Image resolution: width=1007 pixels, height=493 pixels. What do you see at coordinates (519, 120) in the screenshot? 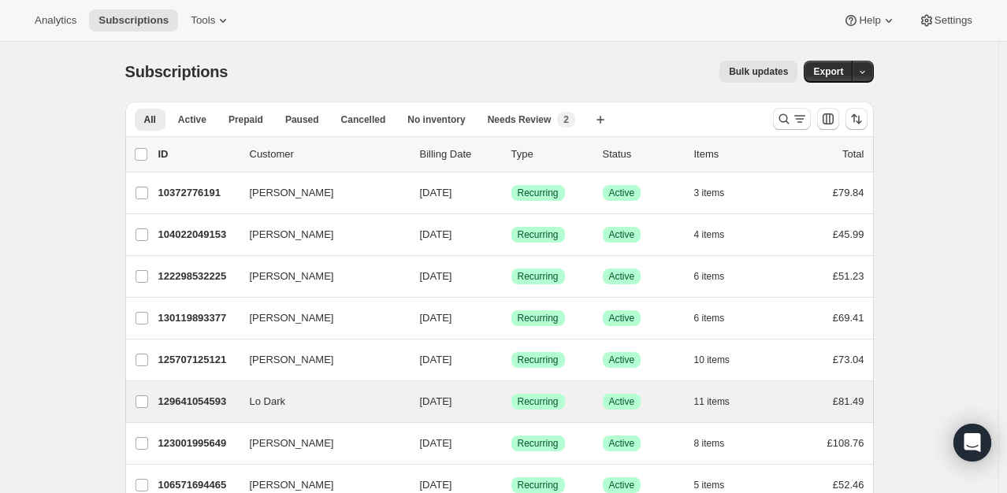
I see `span: Needs Review` at bounding box center [519, 120].